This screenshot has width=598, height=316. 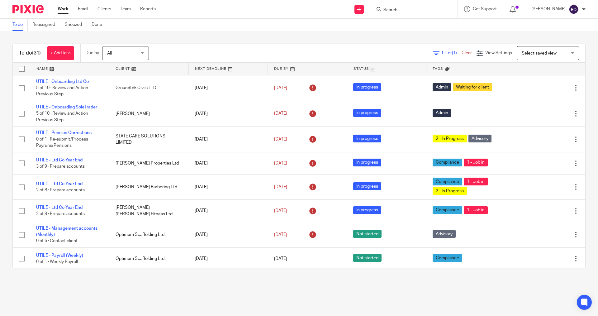 What do you see at coordinates (466, 53) in the screenshot?
I see `a: Clear` at bounding box center [466, 53].